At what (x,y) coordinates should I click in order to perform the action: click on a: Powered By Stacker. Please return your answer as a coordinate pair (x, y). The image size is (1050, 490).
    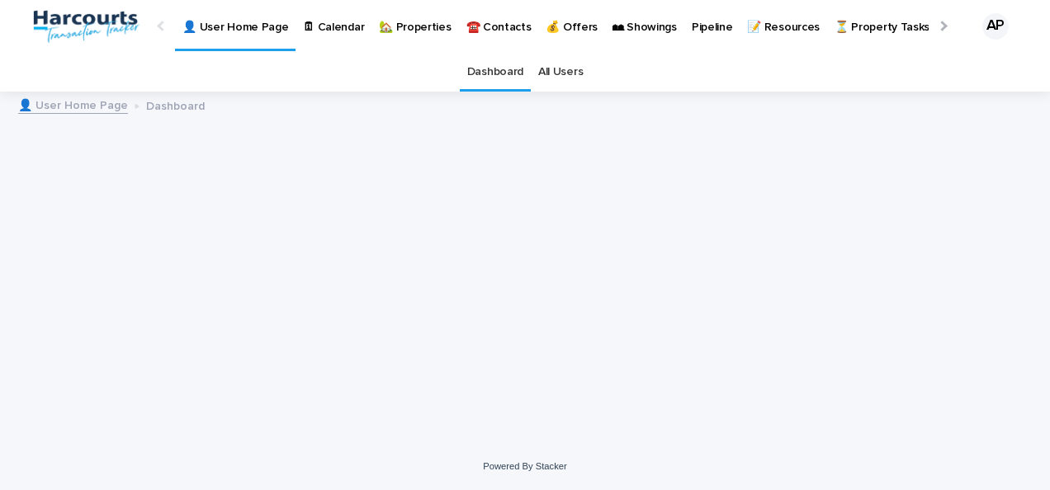
    Looking at the image, I should click on (524, 466).